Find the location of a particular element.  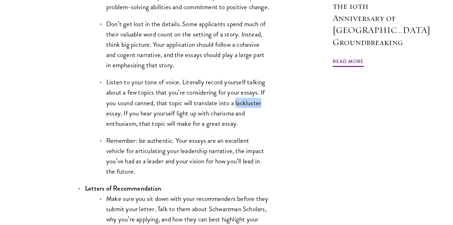

span: Read More is located at coordinates (348, 62).